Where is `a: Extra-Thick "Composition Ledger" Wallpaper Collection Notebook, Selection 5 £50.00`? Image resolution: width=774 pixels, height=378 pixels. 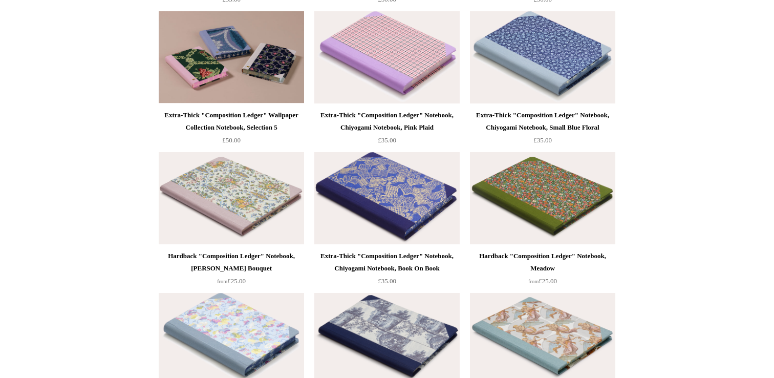 a: Extra-Thick "Composition Ledger" Wallpaper Collection Notebook, Selection 5 £50.00 is located at coordinates (231, 130).